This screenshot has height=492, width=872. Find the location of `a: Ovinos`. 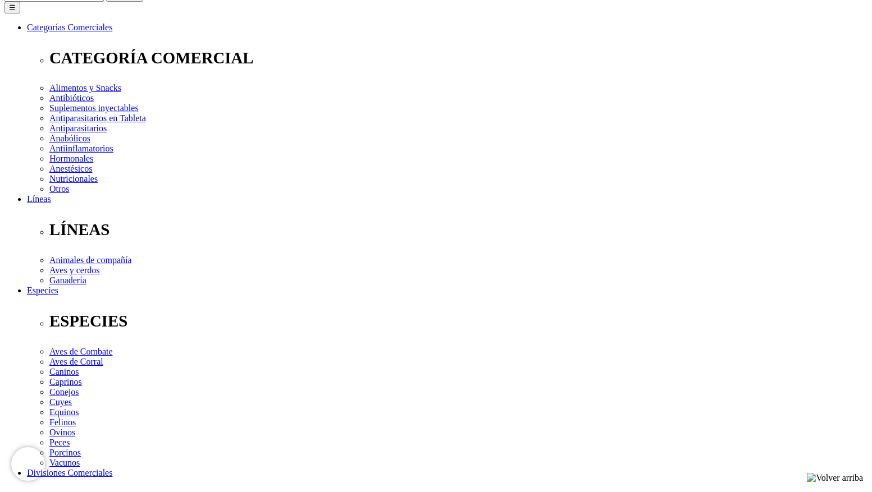

a: Ovinos is located at coordinates (62, 432).